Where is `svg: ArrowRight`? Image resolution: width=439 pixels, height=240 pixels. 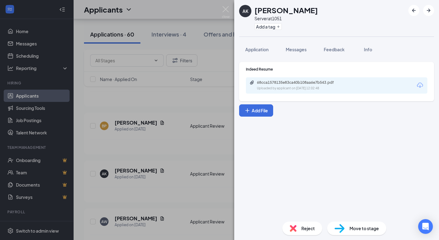
svg: ArrowRight is located at coordinates (429, 10).